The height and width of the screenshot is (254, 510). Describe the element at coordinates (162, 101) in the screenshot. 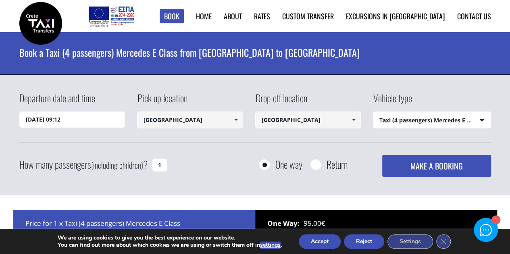

I see `label: Pick up location` at that location.